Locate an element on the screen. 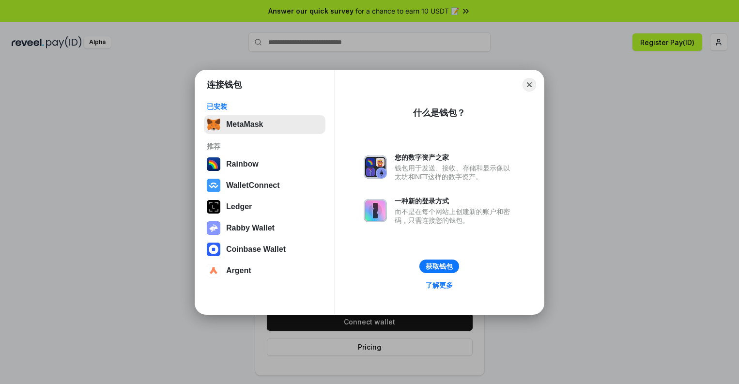  div: 获取钱包 is located at coordinates (439, 266).